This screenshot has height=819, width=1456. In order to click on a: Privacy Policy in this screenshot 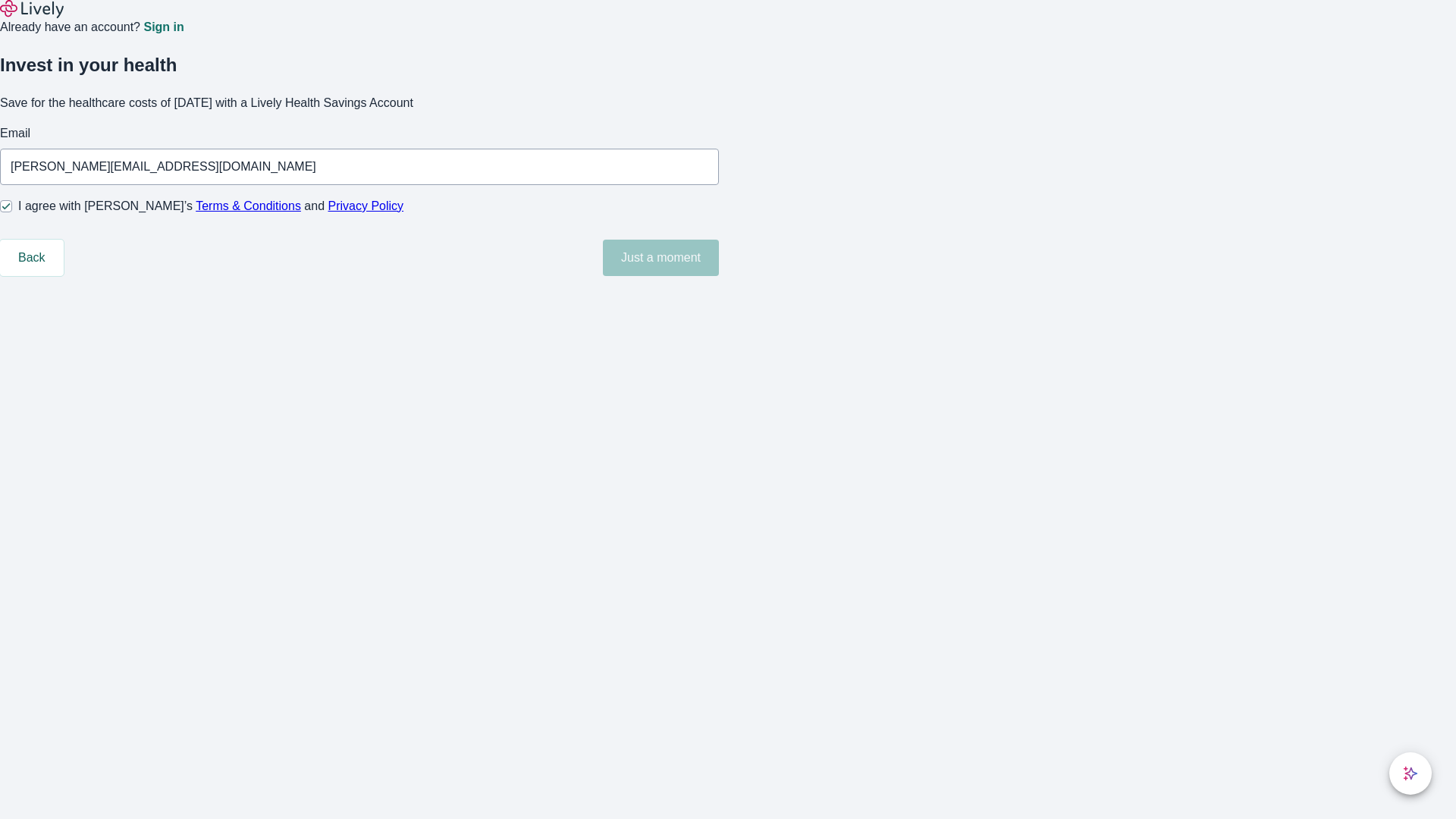, I will do `click(366, 206)`.